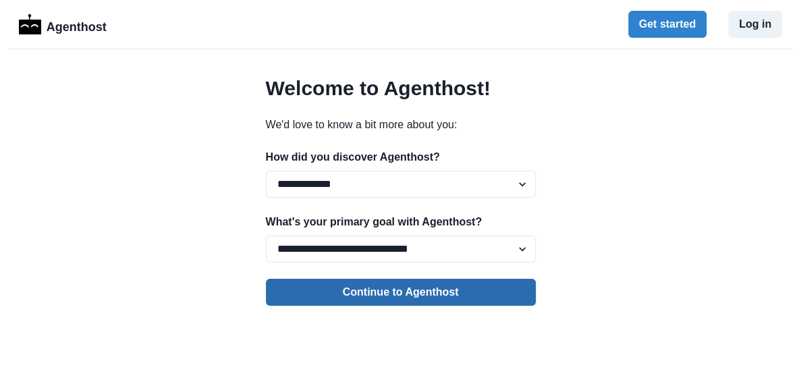  I want to click on img: Logo, so click(30, 24).